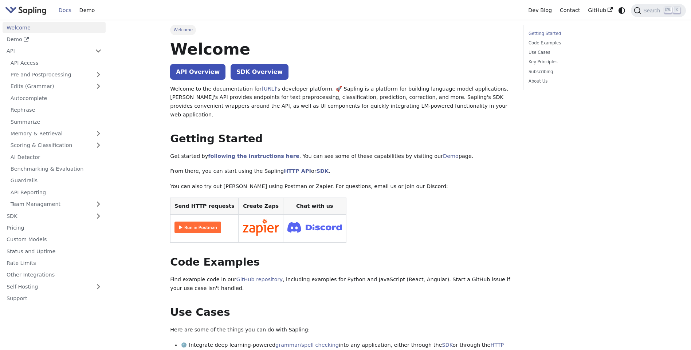  I want to click on p: Welcome to the documentation for 's developer platform. 🚀 Sapling is a platform for building lang..., so click(341, 102).